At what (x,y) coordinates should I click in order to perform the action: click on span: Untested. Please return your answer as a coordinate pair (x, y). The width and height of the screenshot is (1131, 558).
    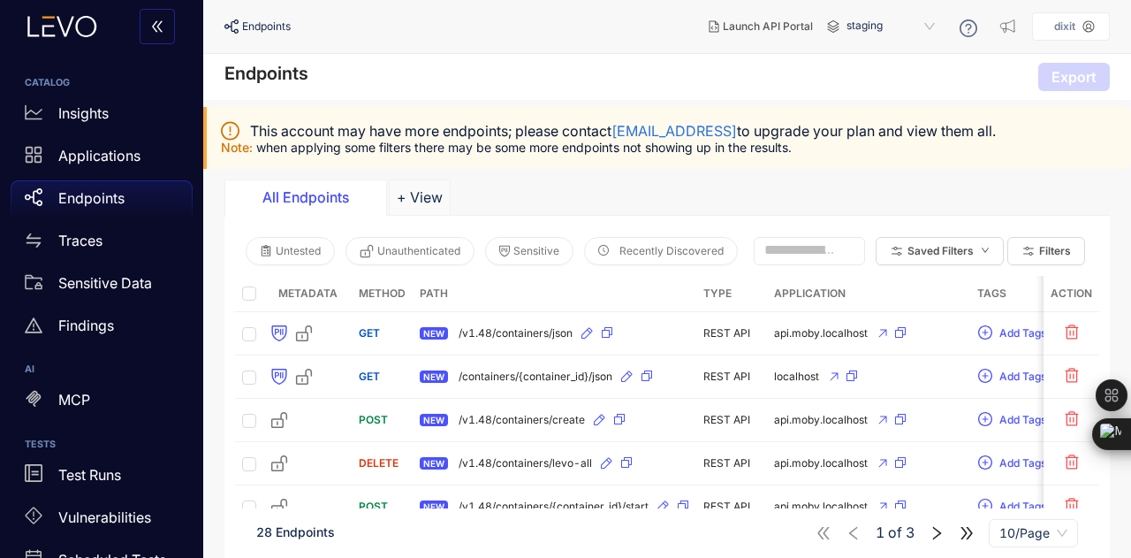
    Looking at the image, I should click on (298, 251).